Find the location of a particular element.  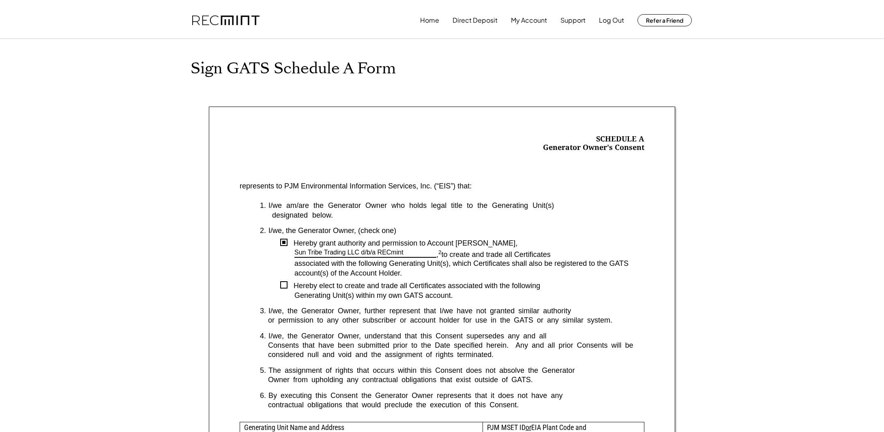

div: represents to PJM Environmental Information Services, Inc. (“EIS”) that: is located at coordinates (355, 186).